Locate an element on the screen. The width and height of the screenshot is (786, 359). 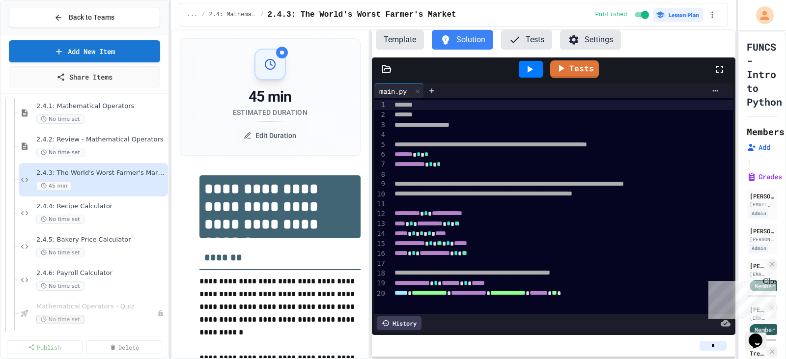
button: Solution is located at coordinates (462, 40).